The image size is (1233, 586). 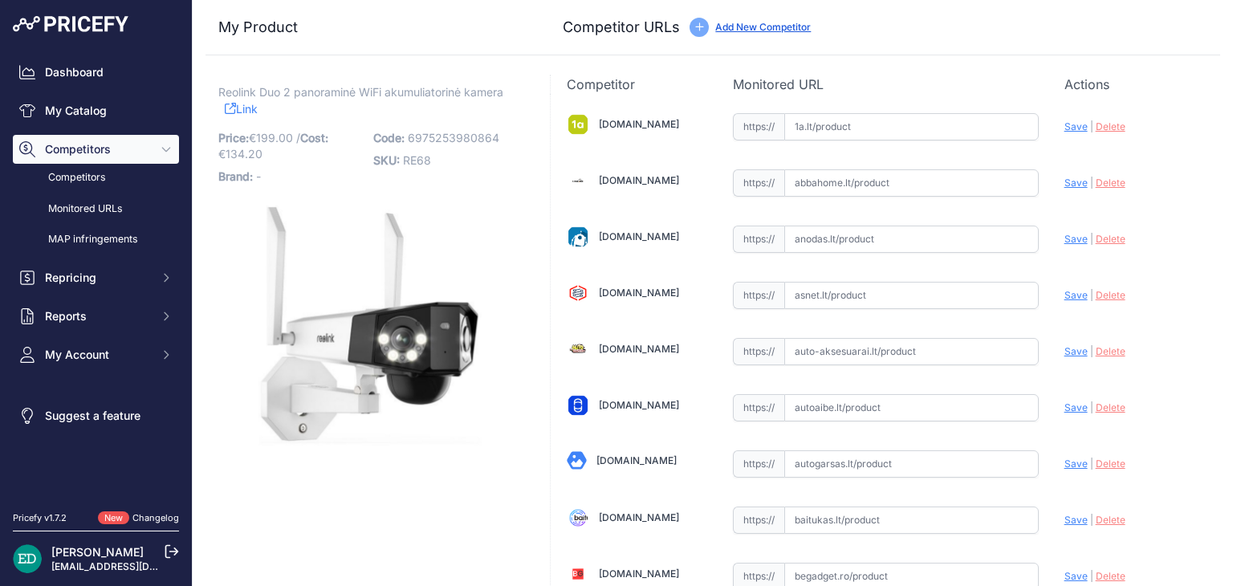 I want to click on span: 134.20, so click(x=244, y=153).